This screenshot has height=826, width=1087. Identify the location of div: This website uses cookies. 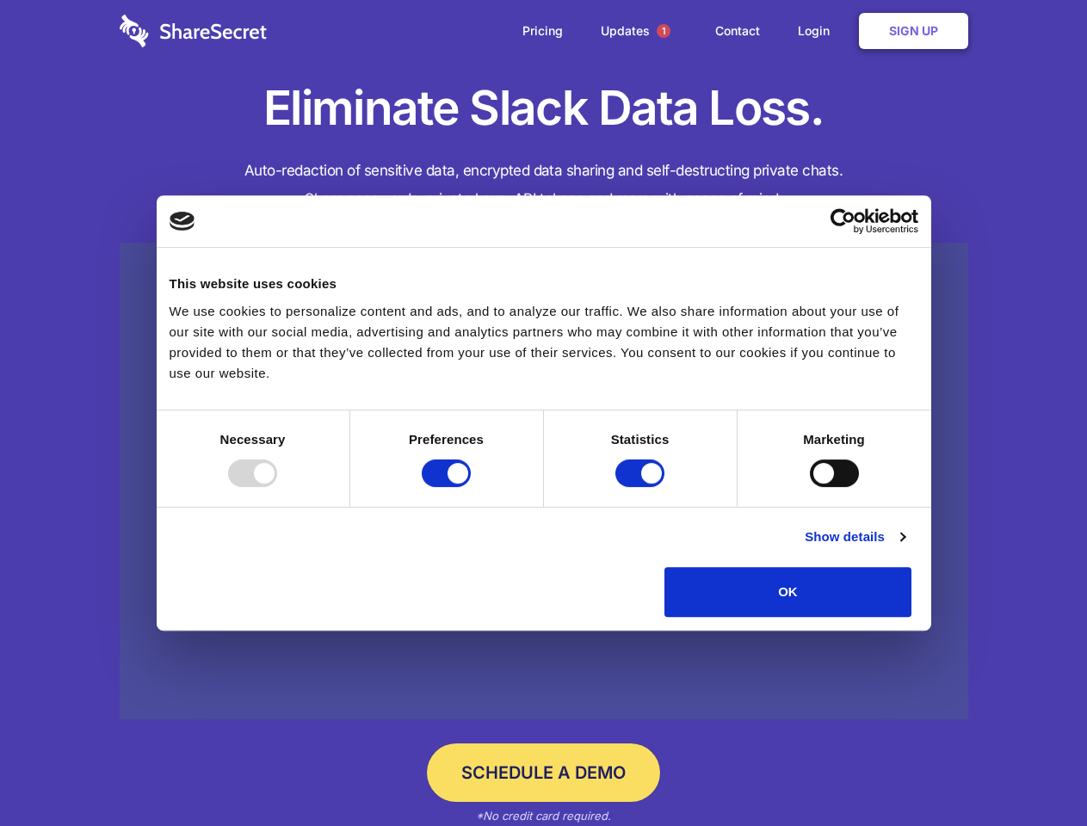
(544, 284).